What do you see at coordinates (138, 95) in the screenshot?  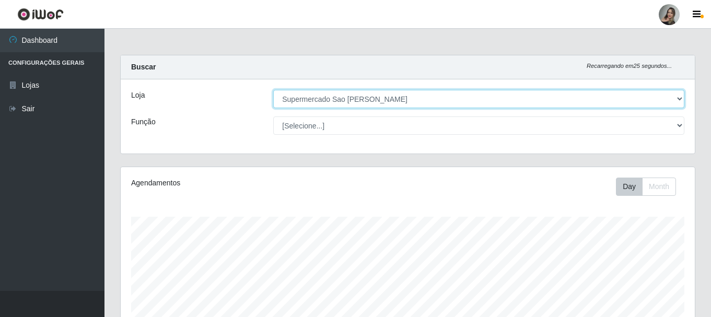 I see `label: Loja` at bounding box center [138, 95].